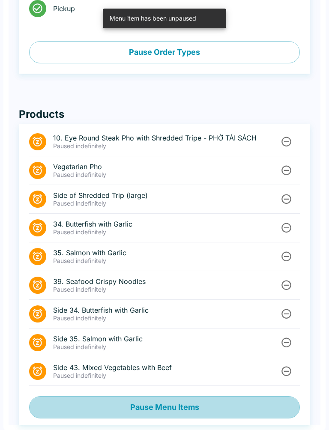 The width and height of the screenshot is (329, 430). What do you see at coordinates (166, 368) in the screenshot?
I see `span: Side 43. Mixed Vegetables with Beef` at bounding box center [166, 368].